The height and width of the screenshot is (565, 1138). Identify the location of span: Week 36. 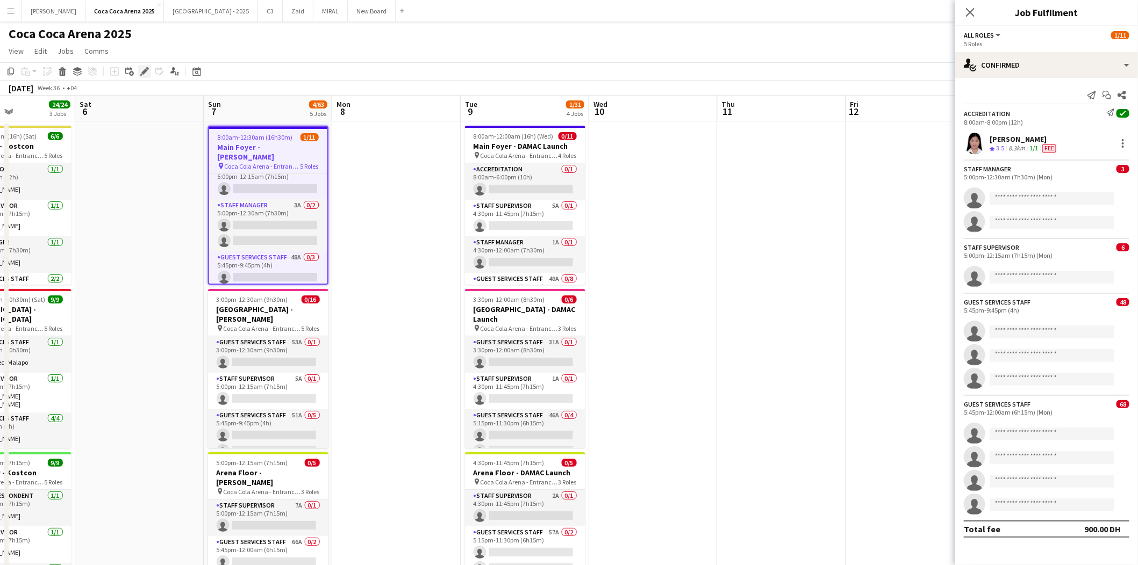
(49, 88).